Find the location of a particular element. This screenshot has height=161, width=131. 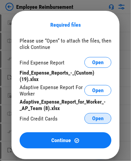

div: Find Credit Cards is located at coordinates (39, 119).